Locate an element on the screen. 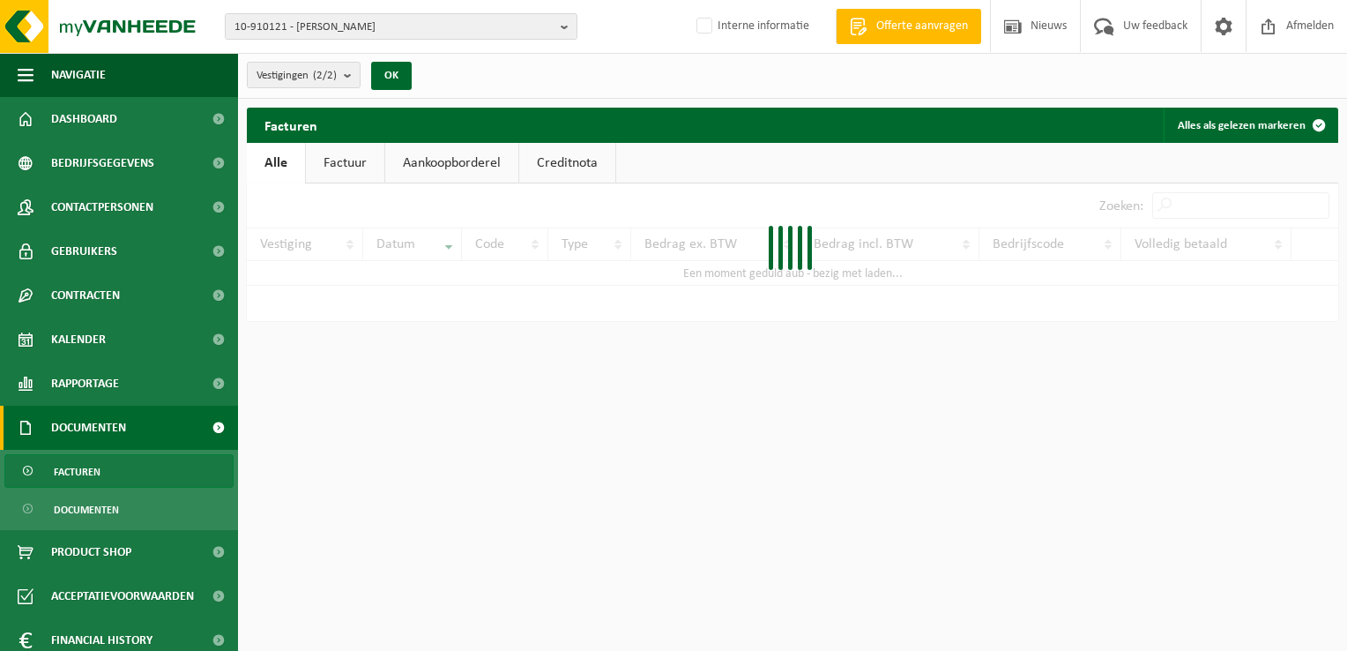 The image size is (1347, 651). span: Acceptatievoorwaarden is located at coordinates (123, 596).